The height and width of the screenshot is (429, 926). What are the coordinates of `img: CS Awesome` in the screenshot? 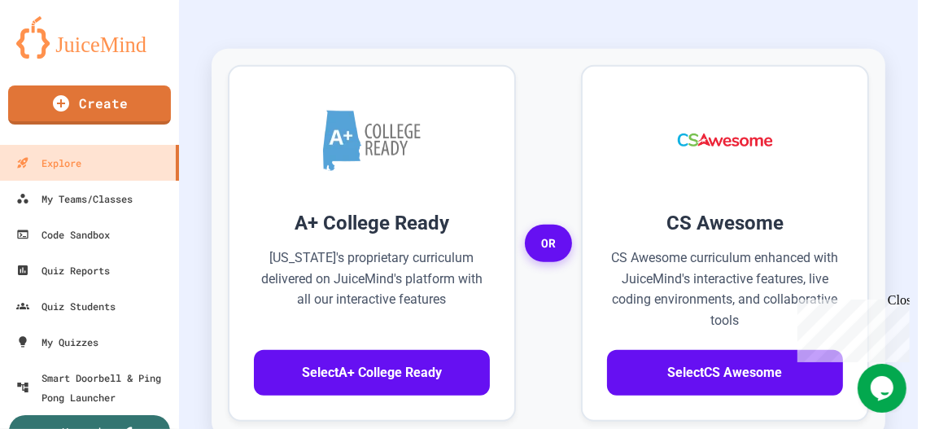 It's located at (725, 140).